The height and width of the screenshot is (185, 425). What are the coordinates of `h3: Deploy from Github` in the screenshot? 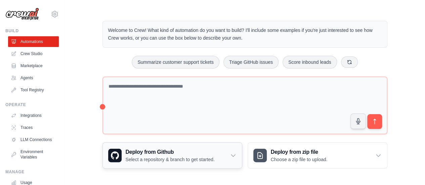 It's located at (170, 152).